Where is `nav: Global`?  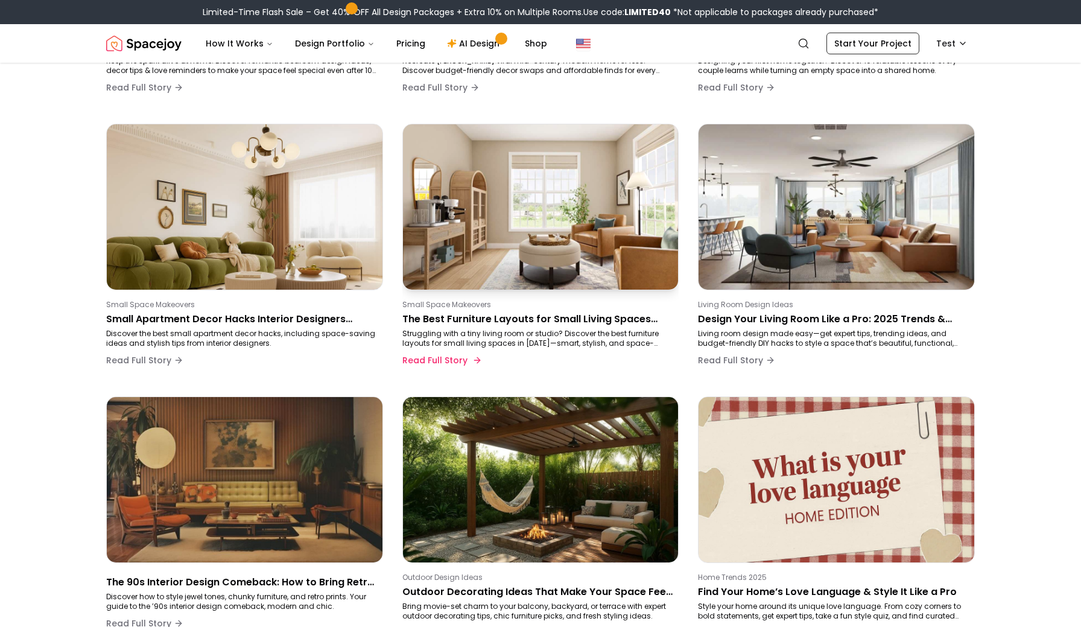
nav: Global is located at coordinates (540, 43).